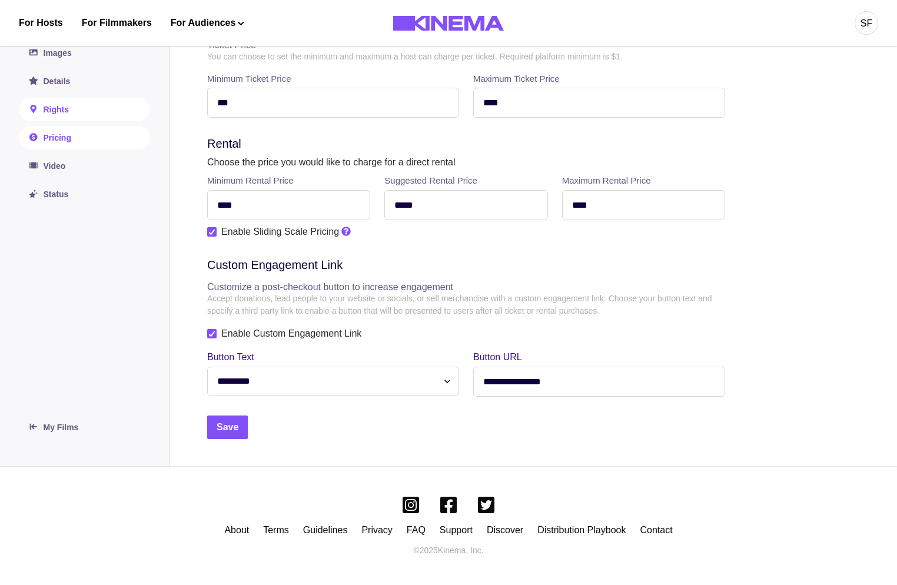 The image size is (897, 585). What do you see at coordinates (84, 166) in the screenshot?
I see `a: Video` at bounding box center [84, 166].